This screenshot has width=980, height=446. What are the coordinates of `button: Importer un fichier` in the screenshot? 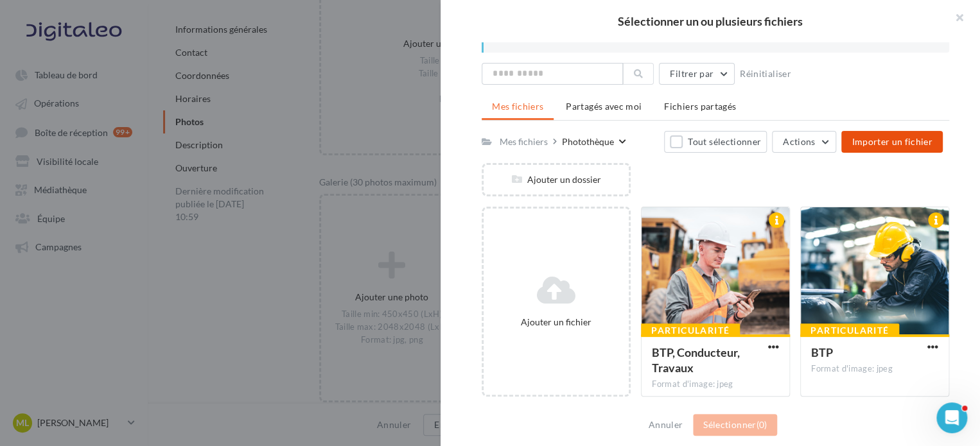 It's located at (892, 142).